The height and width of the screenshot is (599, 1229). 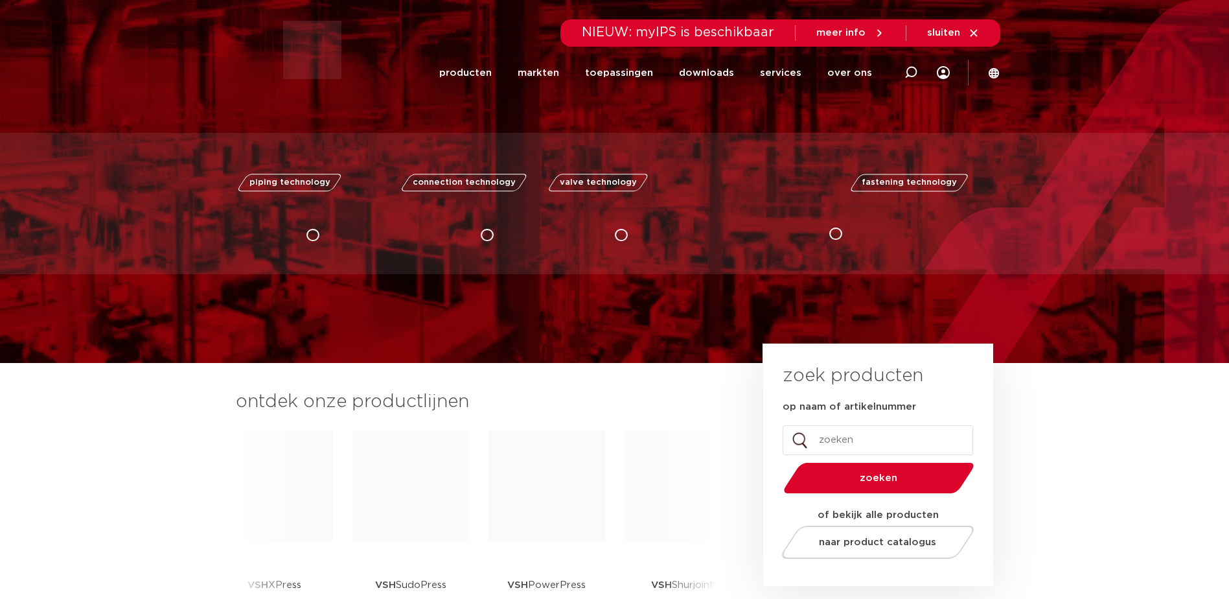 What do you see at coordinates (909, 182) in the screenshot?
I see `span: fastening technology` at bounding box center [909, 182].